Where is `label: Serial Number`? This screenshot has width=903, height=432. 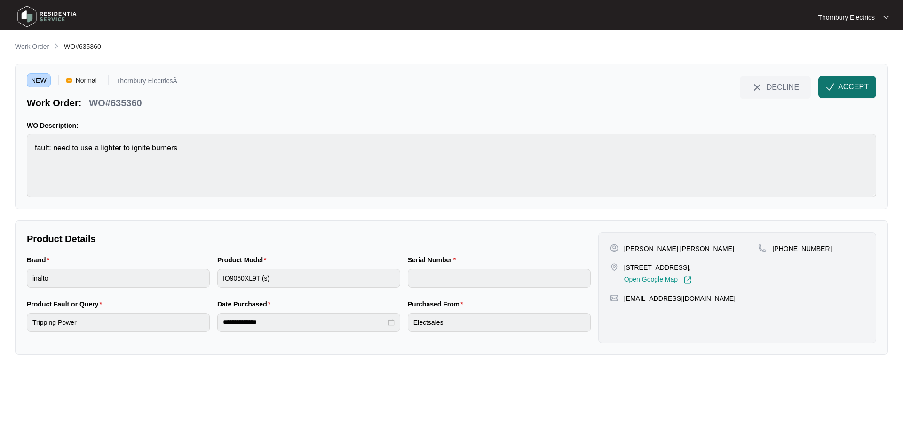 label: Serial Number is located at coordinates (434, 260).